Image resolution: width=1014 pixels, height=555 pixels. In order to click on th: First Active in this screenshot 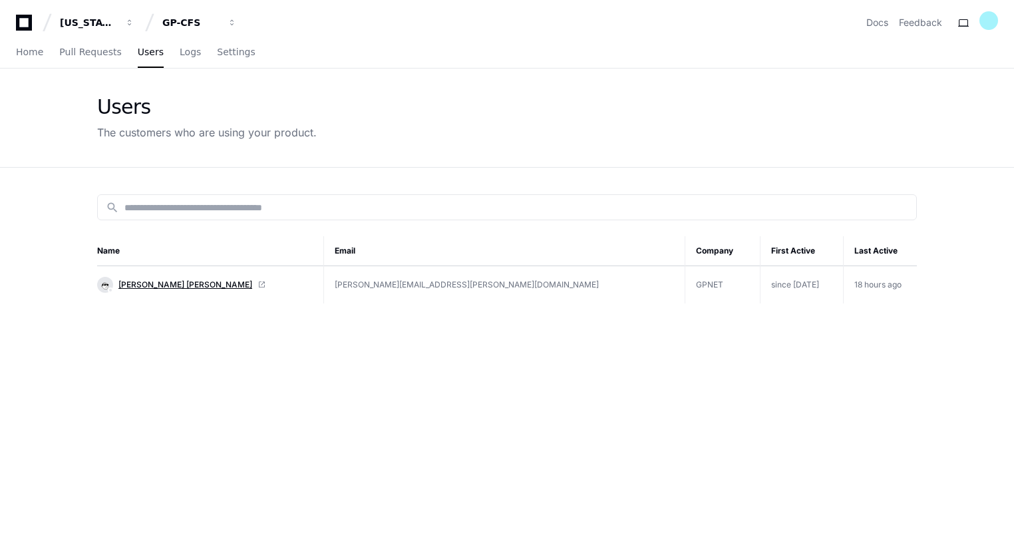, I will do `click(801, 251)`.